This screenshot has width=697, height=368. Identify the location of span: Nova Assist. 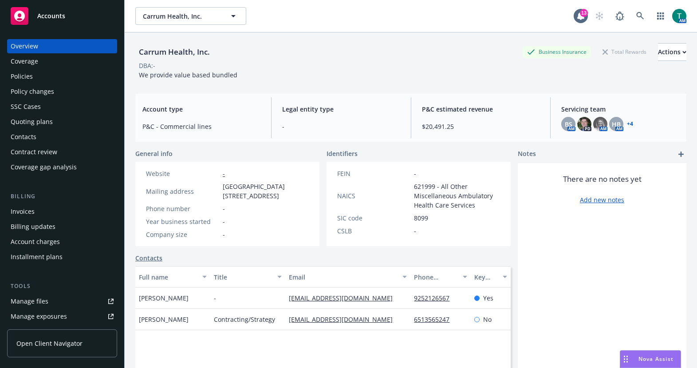
(656, 358).